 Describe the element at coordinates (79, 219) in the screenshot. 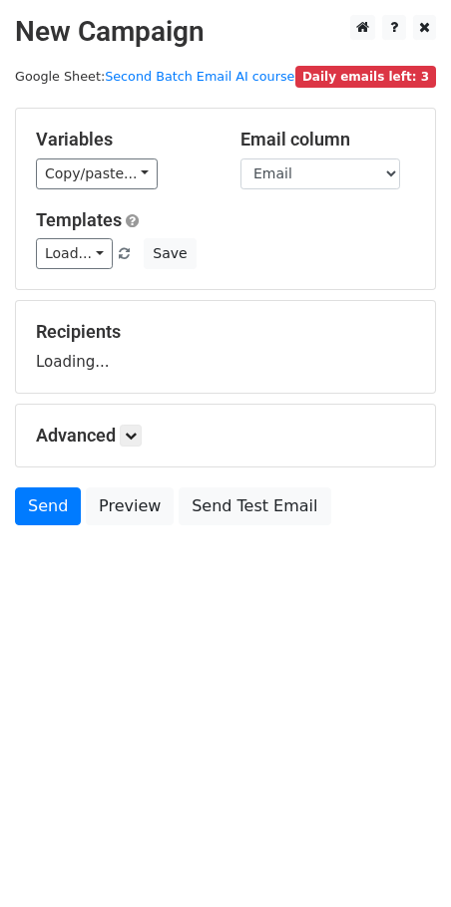

I see `a: Templates` at that location.